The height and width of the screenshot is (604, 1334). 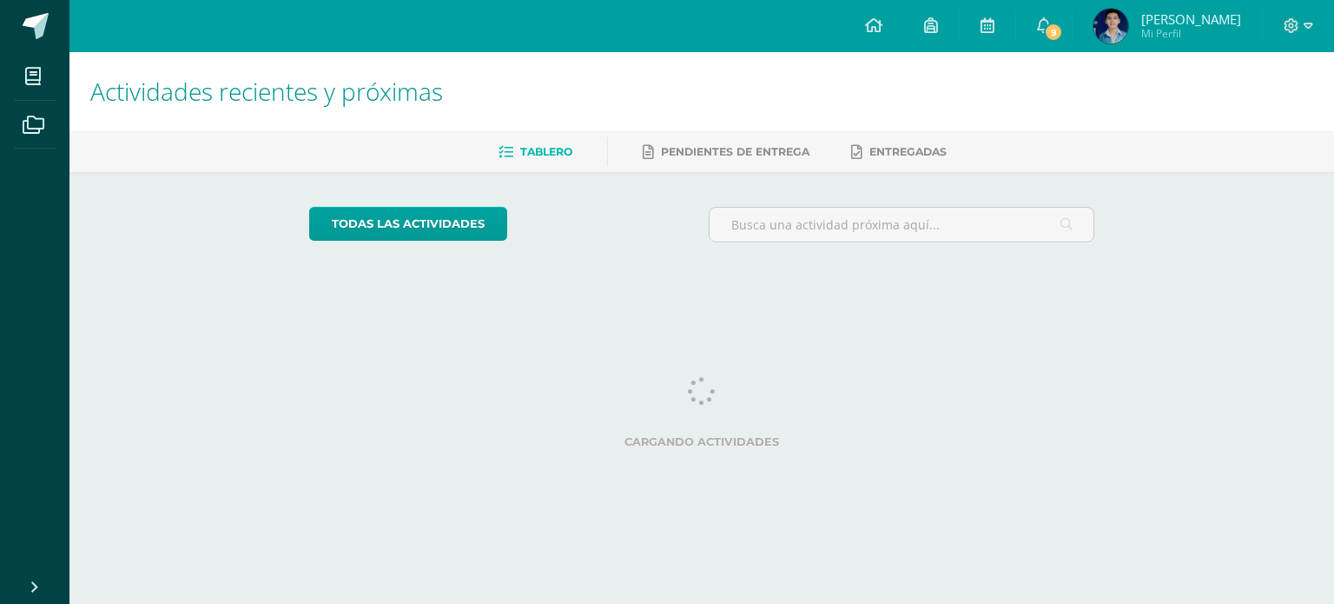 What do you see at coordinates (546, 151) in the screenshot?
I see `span: Tablero` at bounding box center [546, 151].